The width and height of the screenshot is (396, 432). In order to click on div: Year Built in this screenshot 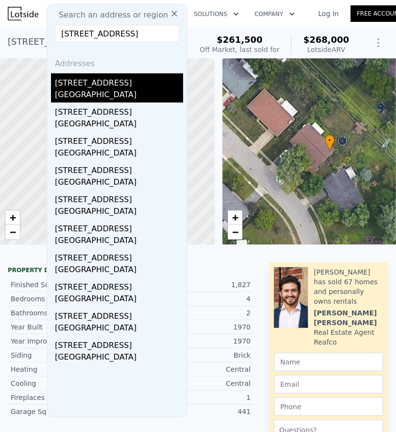, I will do `click(70, 327)`.